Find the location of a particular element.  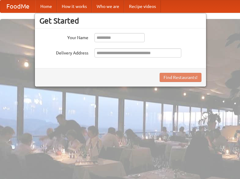

a: FoodMe is located at coordinates (18, 6).